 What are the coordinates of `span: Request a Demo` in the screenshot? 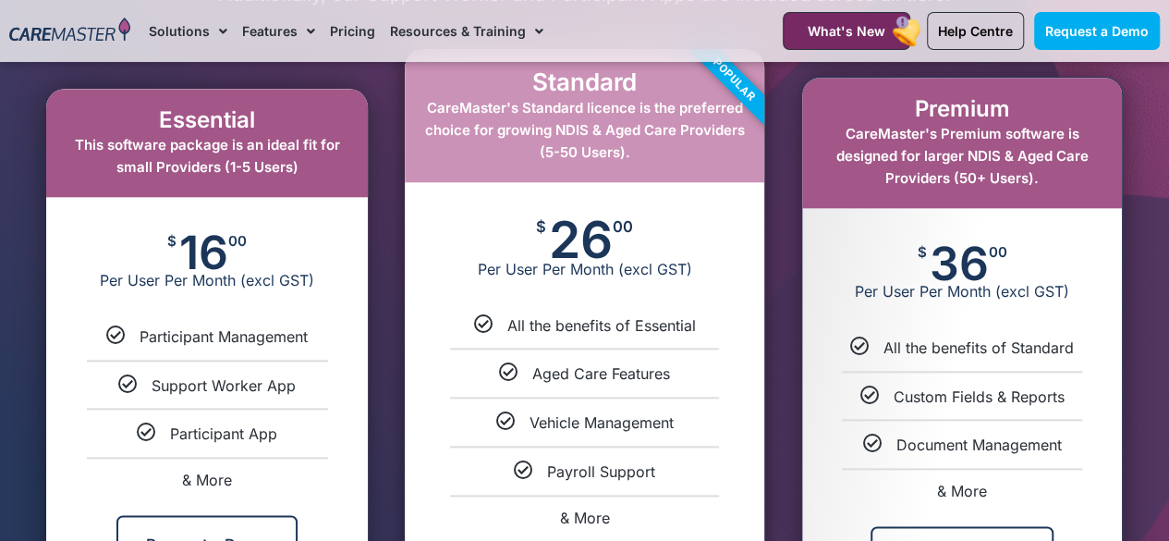 It's located at (1097, 31).